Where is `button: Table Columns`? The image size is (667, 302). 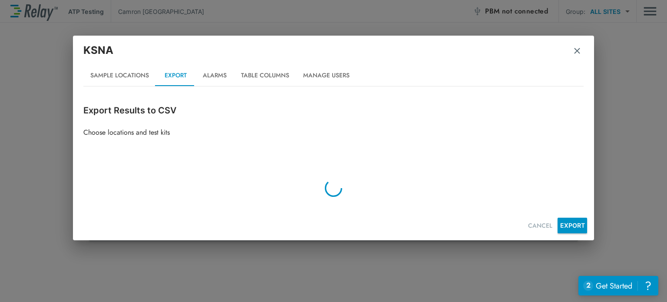 button: Table Columns is located at coordinates (265, 76).